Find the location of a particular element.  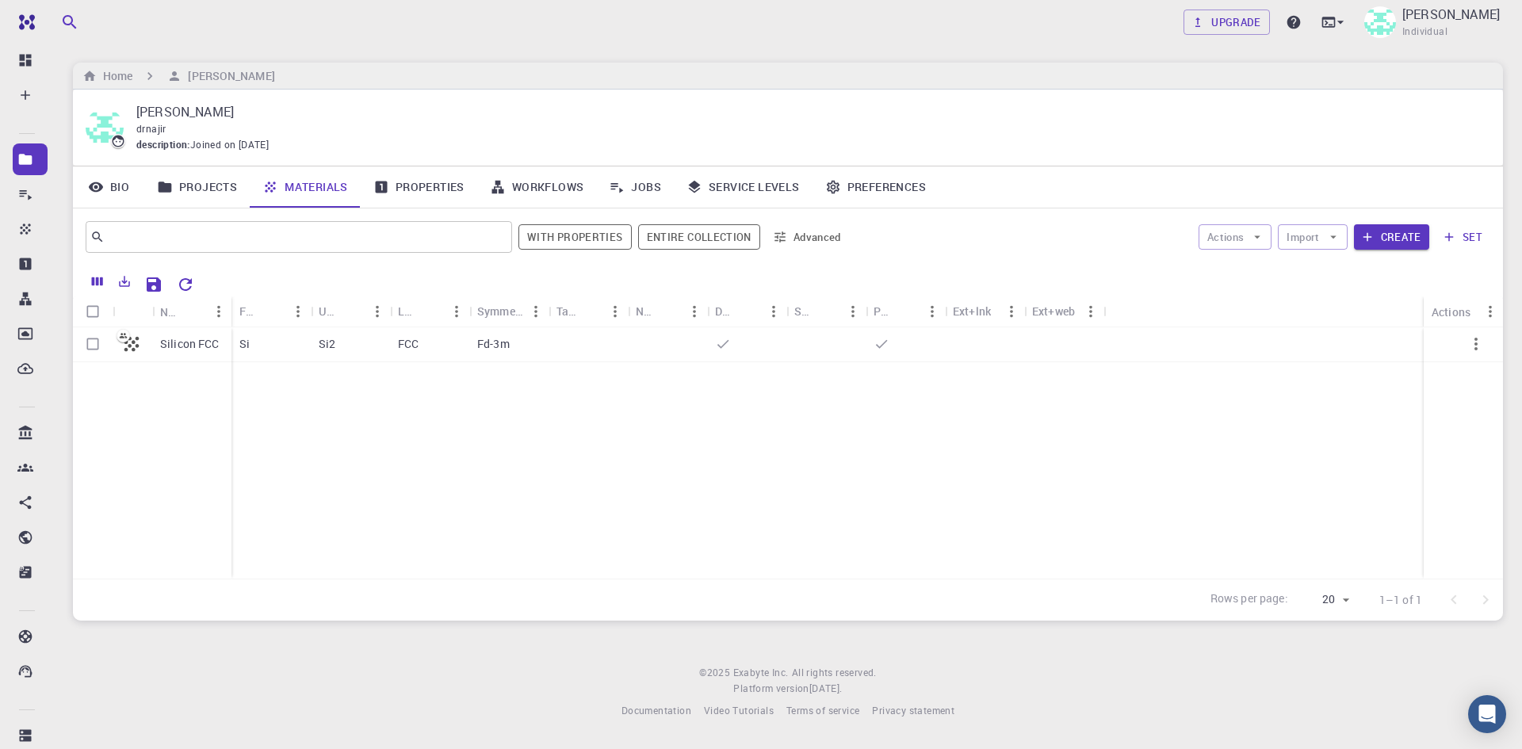

p: Si is located at coordinates (244, 344).